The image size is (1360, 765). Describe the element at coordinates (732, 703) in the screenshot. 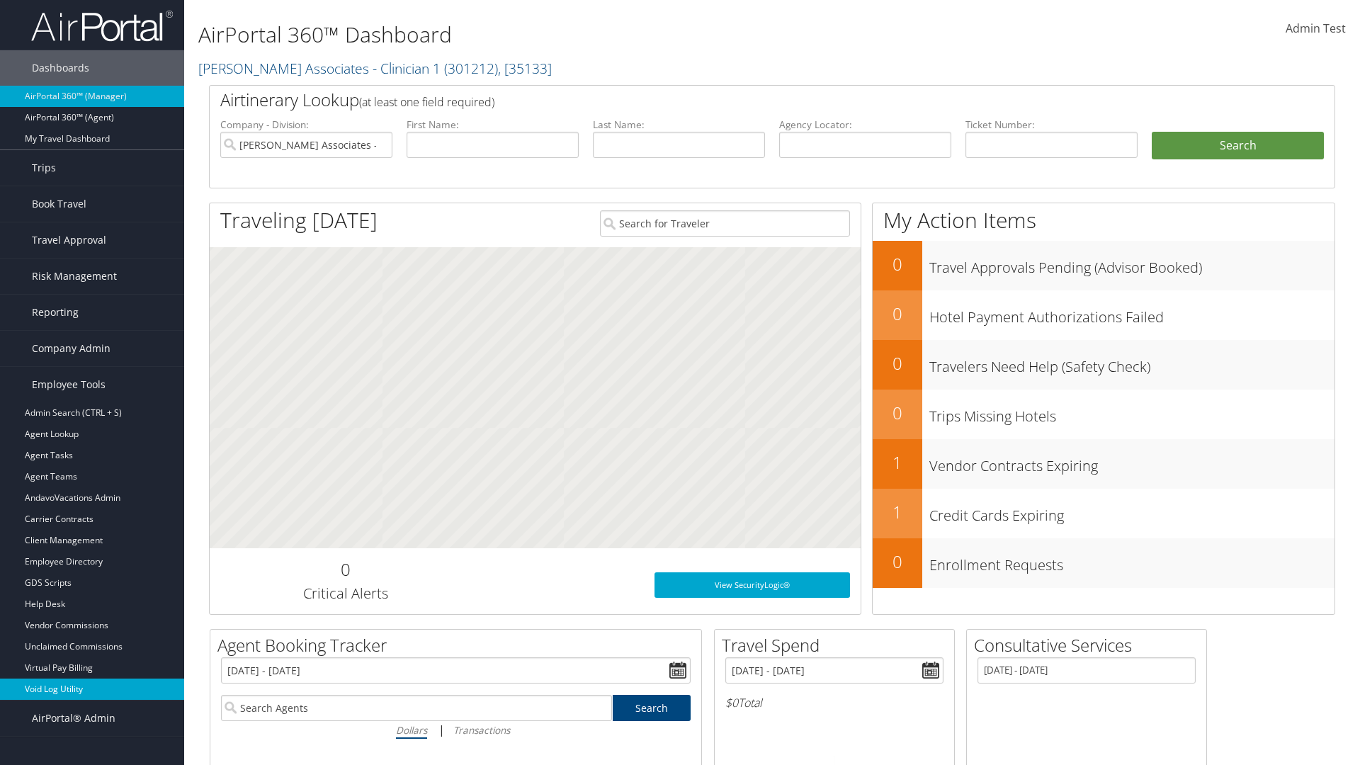

I see `span: $0` at that location.